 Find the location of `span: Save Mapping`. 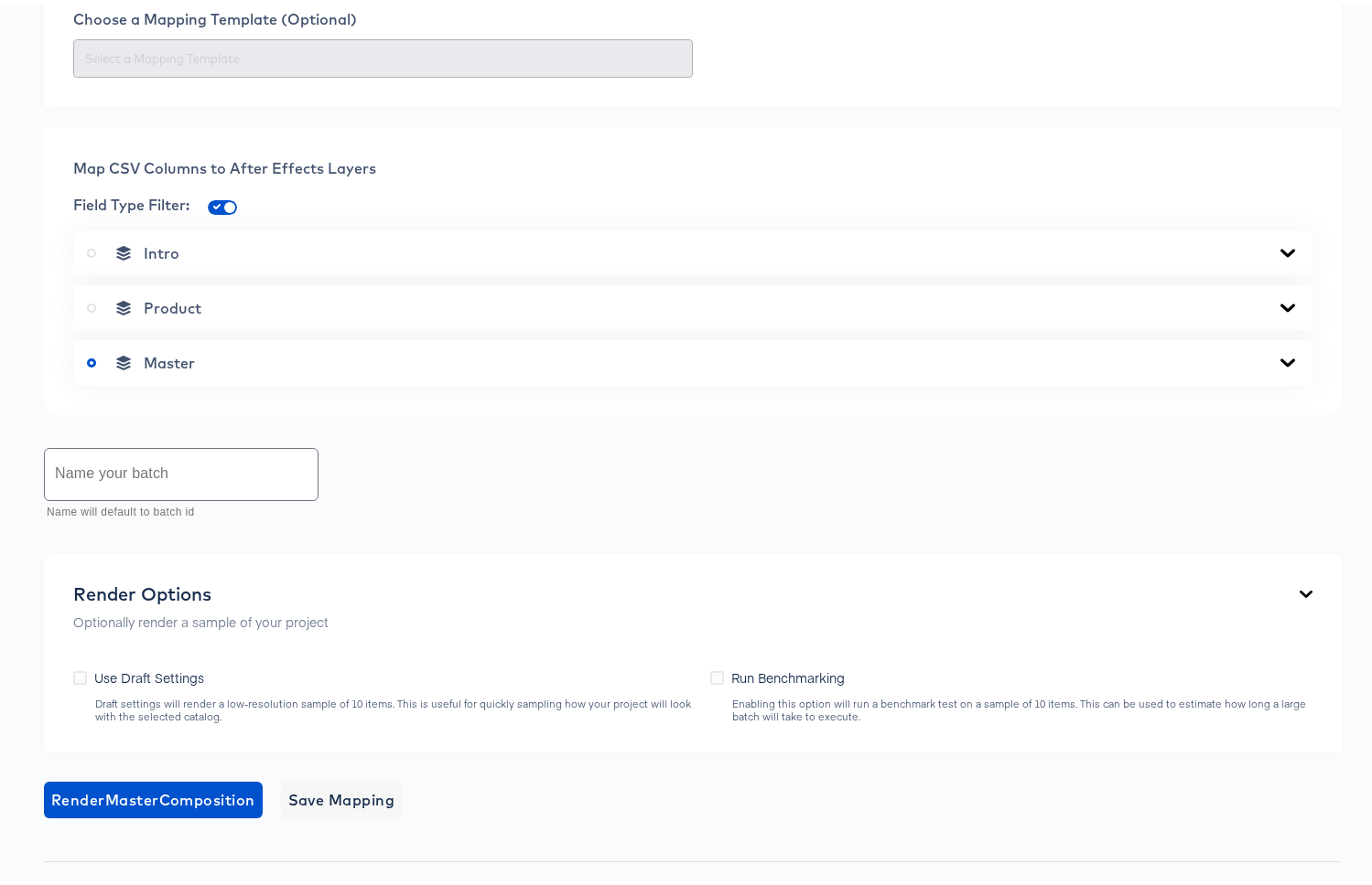

span: Save Mapping is located at coordinates (341, 796).